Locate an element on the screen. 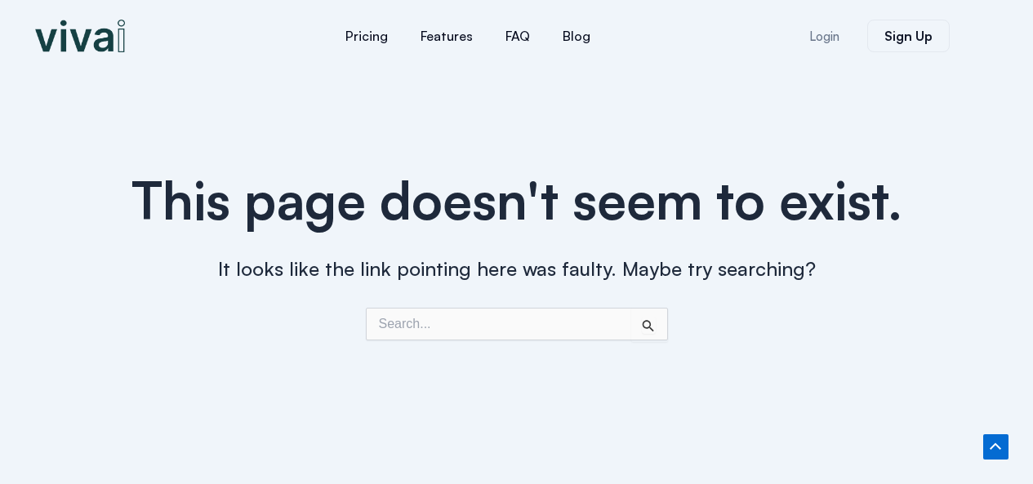 This screenshot has height=484, width=1033. span: Login is located at coordinates (824, 36).